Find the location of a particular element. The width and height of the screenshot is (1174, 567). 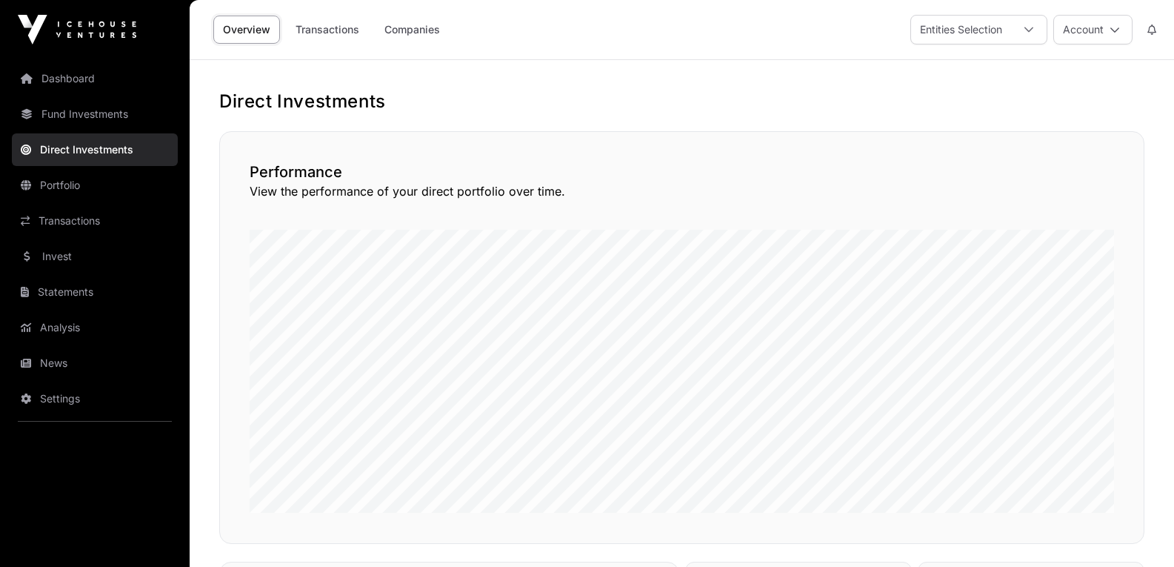

a: Invest is located at coordinates (95, 256).